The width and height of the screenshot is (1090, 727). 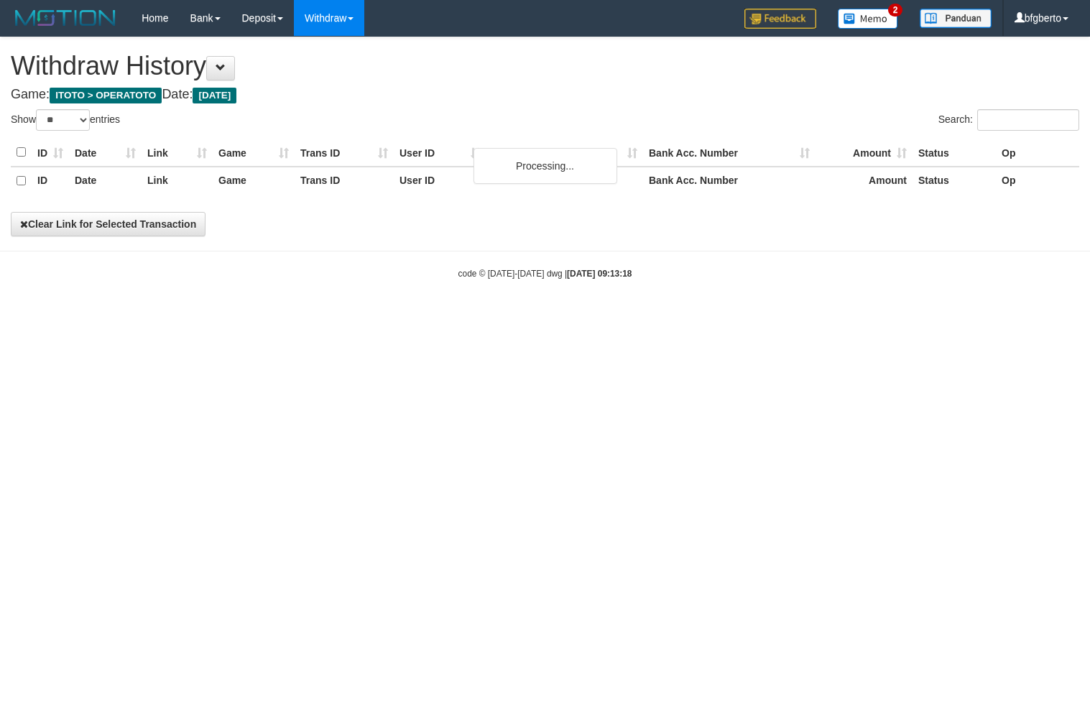 What do you see at coordinates (545, 95) in the screenshot?
I see `h4: Game: Date:` at bounding box center [545, 95].